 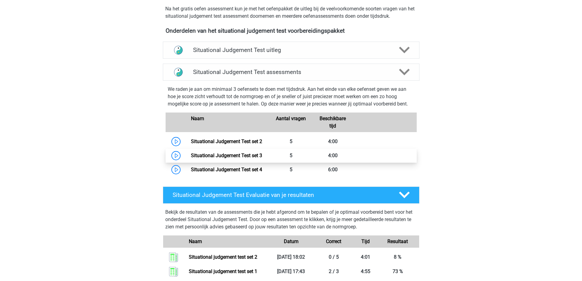 I want to click on a: Situational Judgement Test Evaluatie van je resultaten, so click(x=291, y=195).